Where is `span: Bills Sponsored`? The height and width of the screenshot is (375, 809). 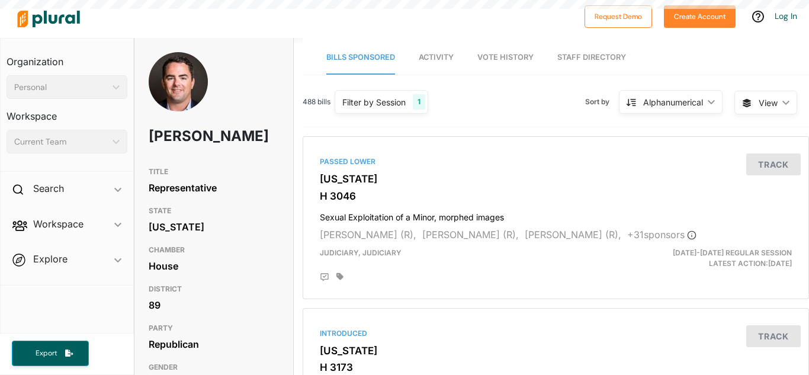
span: Bills Sponsored is located at coordinates (361, 57).